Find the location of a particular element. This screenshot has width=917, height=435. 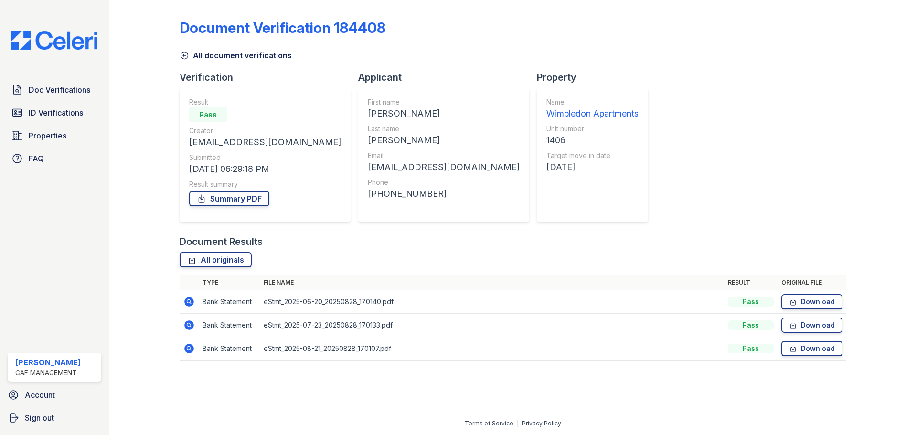

a: Account is located at coordinates (54, 395).